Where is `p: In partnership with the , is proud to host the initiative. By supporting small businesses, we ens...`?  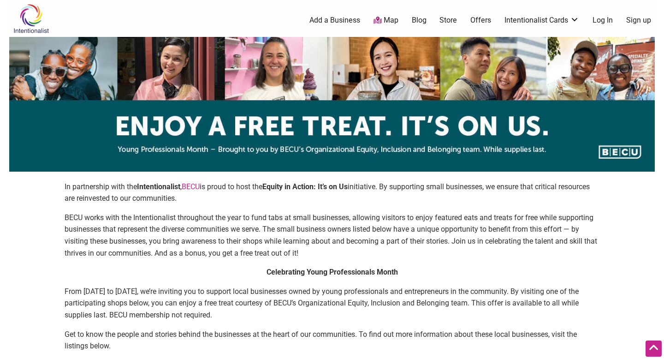 p: In partnership with the , is proud to host the initiative. By supporting small businesses, we ens... is located at coordinates (332, 192).